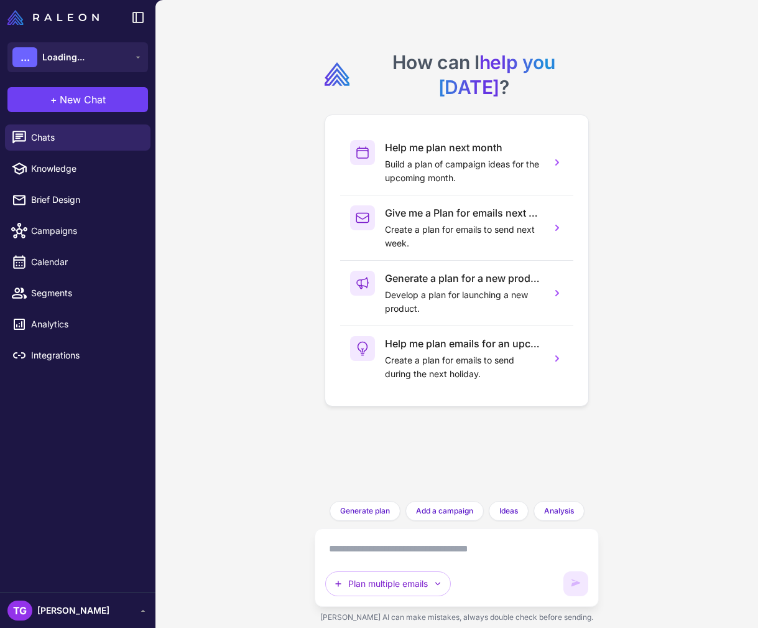 This screenshot has height=628, width=758. What do you see at coordinates (445, 511) in the screenshot?
I see `button: Add a campaign` at bounding box center [445, 511].